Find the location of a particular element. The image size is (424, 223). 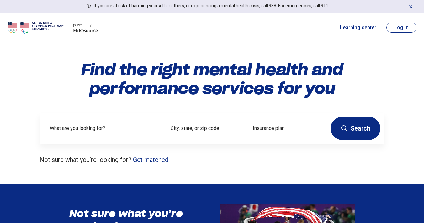

h1: Find the right mental health and performance services for you is located at coordinates (212, 79).